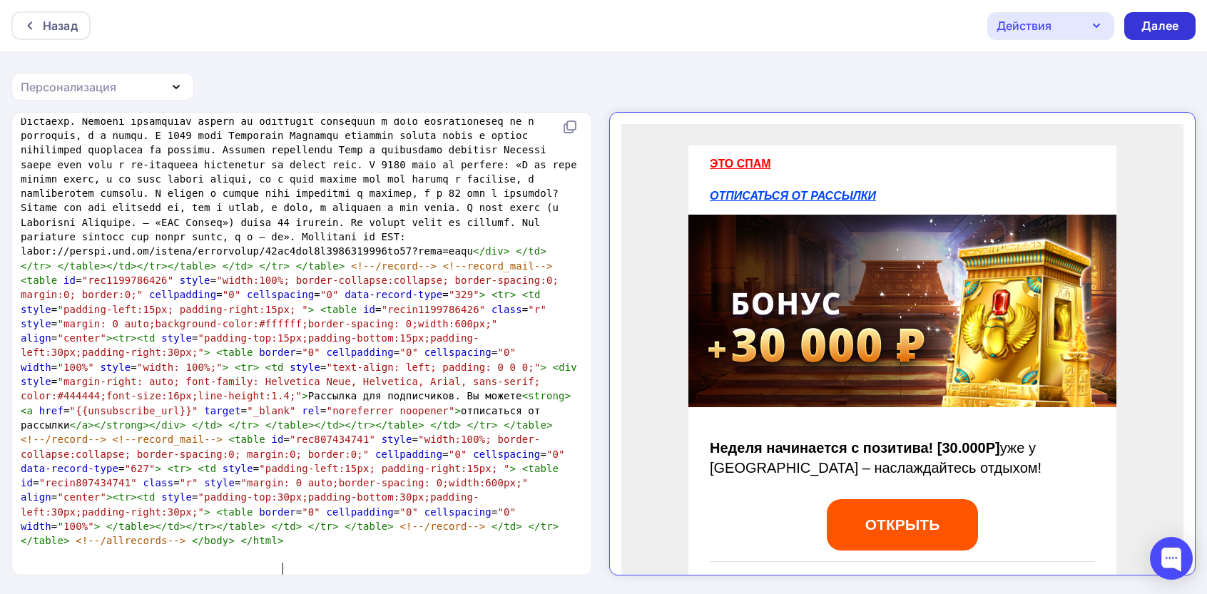 Image resolution: width=1207 pixels, height=594 pixels. I want to click on span: "margin: 0 auto;border-spacing: 0;width:600px;", so click(384, 483).